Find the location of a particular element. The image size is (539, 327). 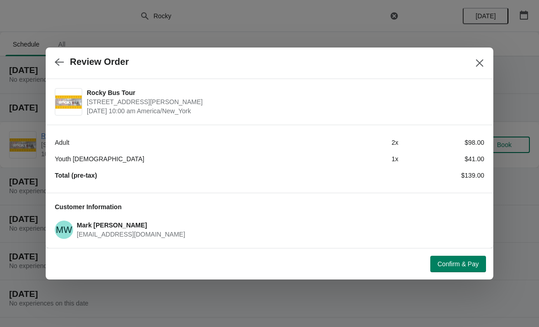

span: Customer Information is located at coordinates (88, 207).